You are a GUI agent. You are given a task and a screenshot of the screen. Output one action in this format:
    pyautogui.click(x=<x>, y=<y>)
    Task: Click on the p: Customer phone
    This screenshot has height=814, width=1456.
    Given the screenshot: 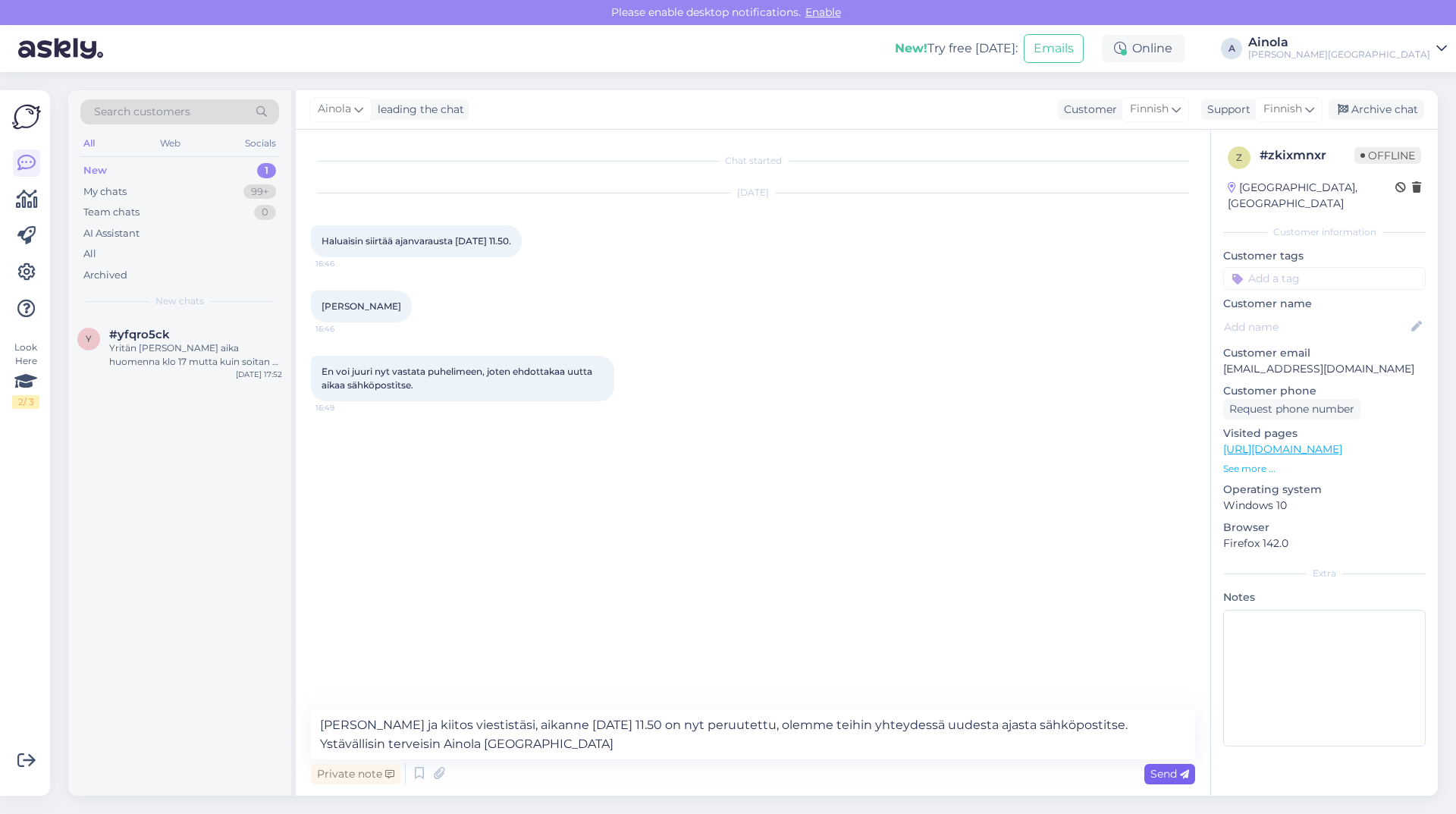 What is the action you would take?
    pyautogui.click(x=1324, y=391)
    